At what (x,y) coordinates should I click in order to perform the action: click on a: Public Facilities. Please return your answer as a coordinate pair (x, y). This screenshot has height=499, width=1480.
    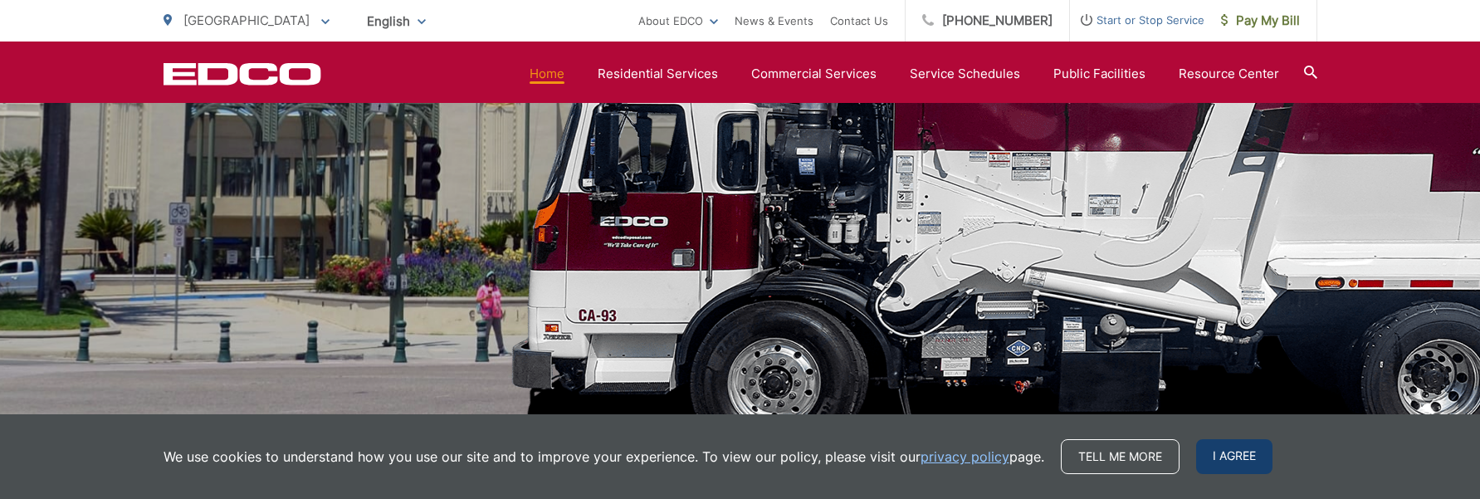
    Looking at the image, I should click on (1099, 74).